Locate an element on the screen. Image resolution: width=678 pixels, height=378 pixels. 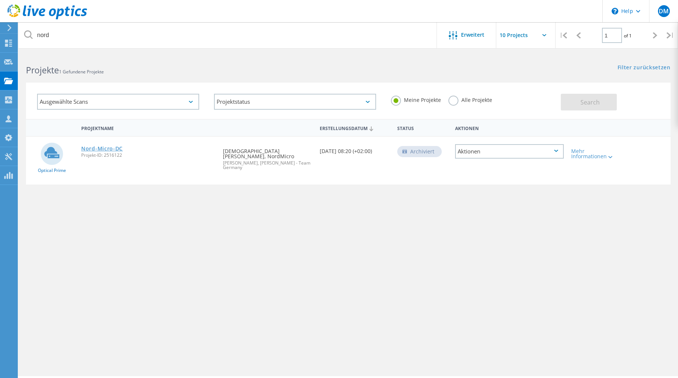
span: Projekt-ID: 2516122 is located at coordinates (148, 155).